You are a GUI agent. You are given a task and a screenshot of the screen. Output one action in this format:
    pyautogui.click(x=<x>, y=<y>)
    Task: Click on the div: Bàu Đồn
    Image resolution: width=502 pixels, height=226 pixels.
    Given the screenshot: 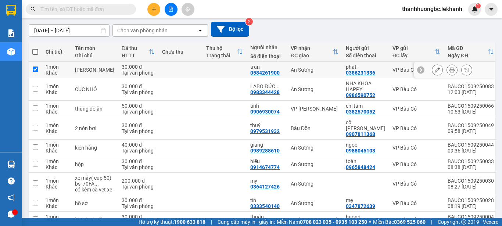 What is the action you would take?
    pyautogui.click(x=315, y=128)
    